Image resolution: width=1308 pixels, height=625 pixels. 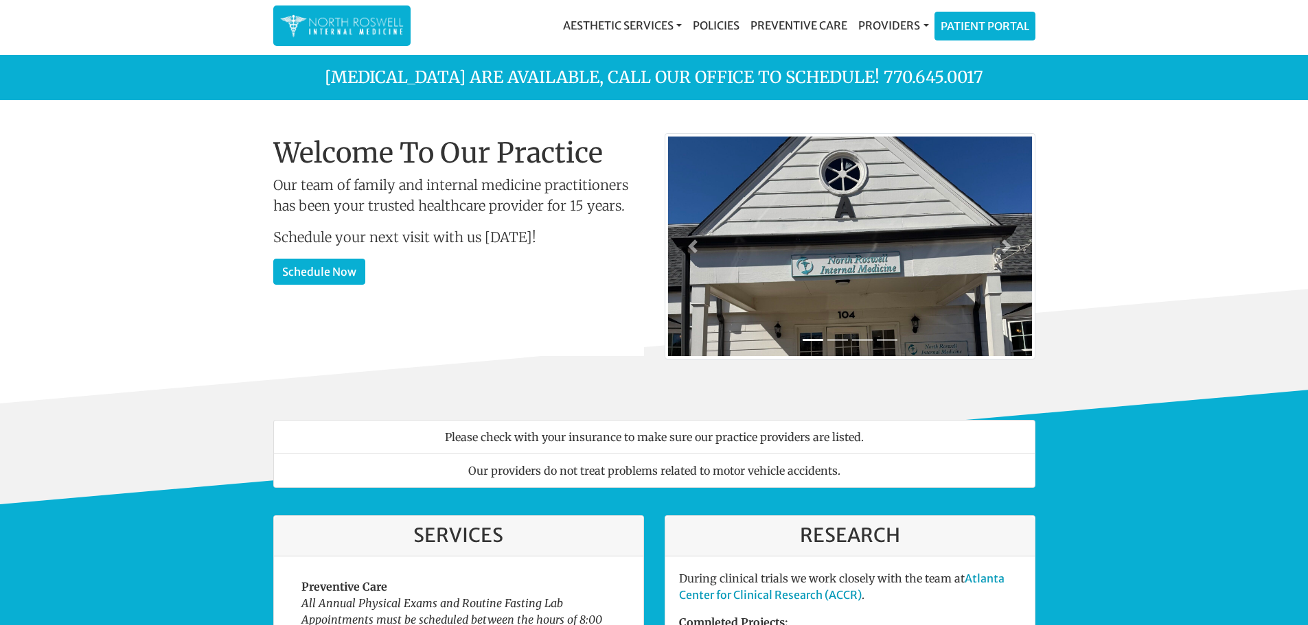 I want to click on a: Aesthetic Services, so click(x=622, y=25).